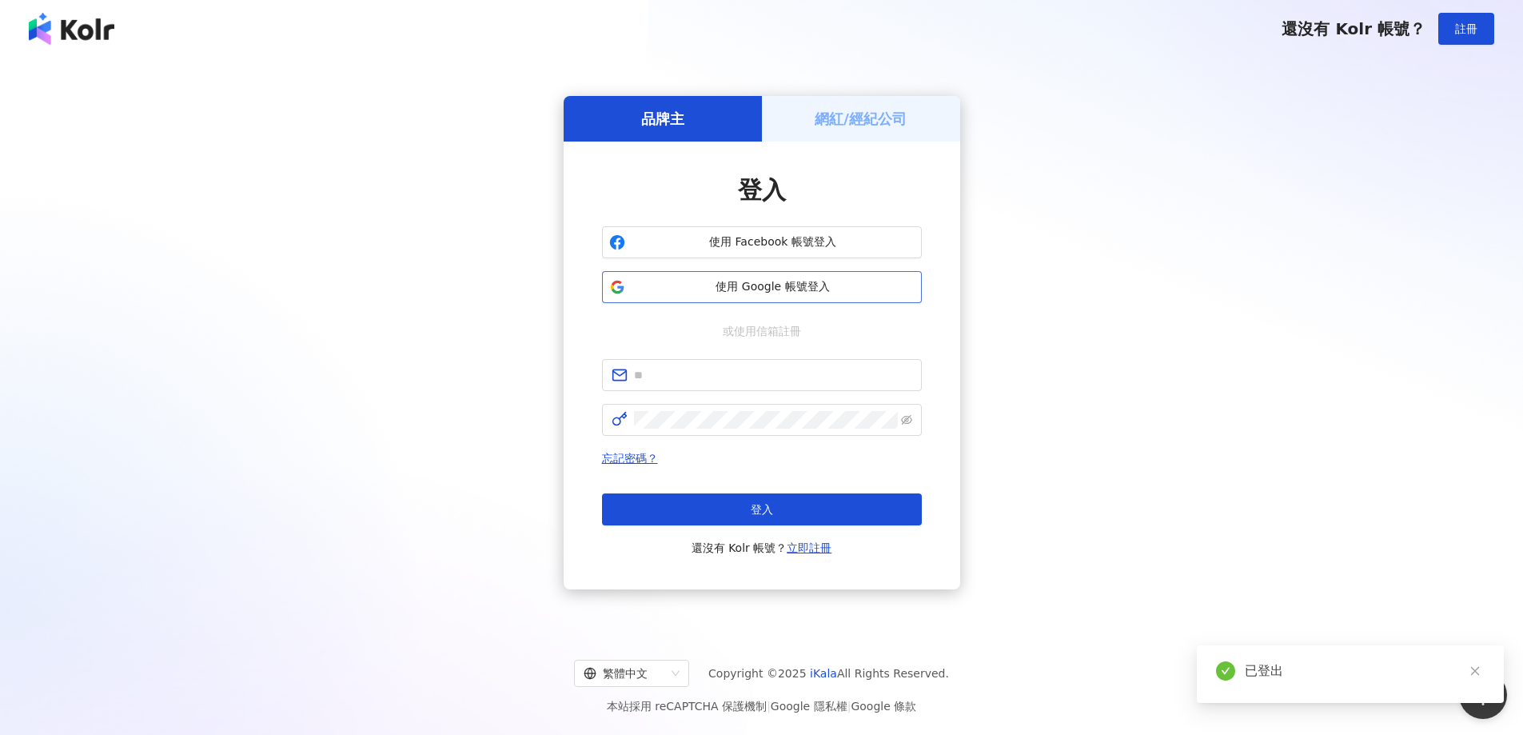 The width and height of the screenshot is (1523, 735). What do you see at coordinates (828, 673) in the screenshot?
I see `span: Copyright © 2025 All Rights Reserved.` at bounding box center [828, 673].